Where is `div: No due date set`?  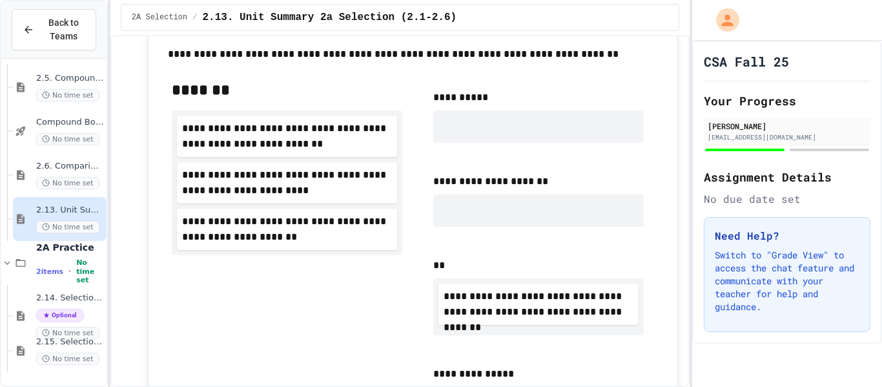
div: No due date set is located at coordinates (787, 199).